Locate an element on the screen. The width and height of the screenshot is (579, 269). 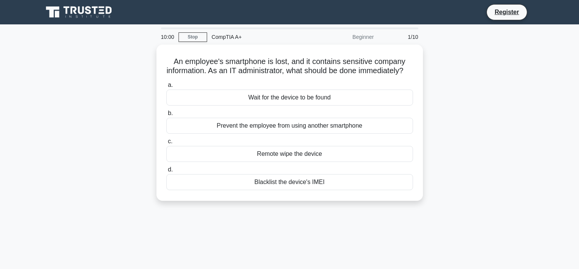
div: 1/10 is located at coordinates (401, 37).